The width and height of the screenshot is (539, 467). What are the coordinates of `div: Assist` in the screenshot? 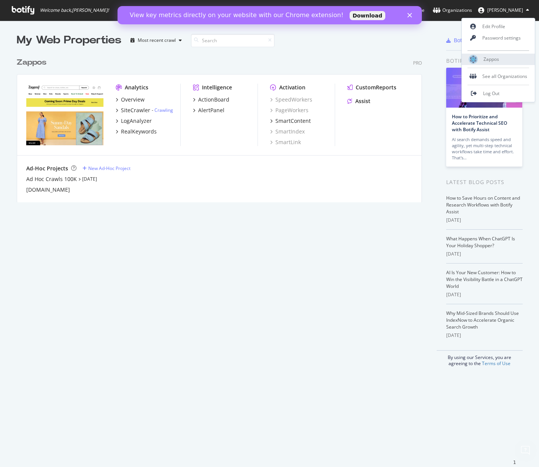 It's located at (363, 101).